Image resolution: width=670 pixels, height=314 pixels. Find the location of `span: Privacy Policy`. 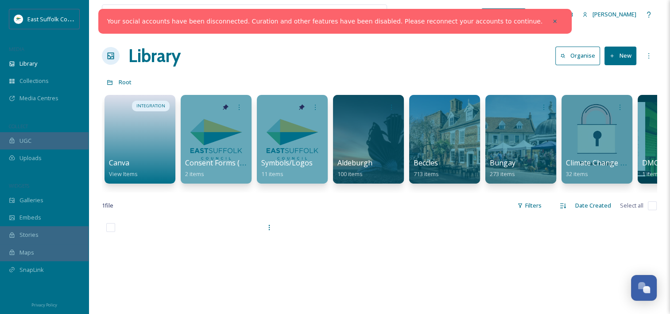

span: Privacy Policy is located at coordinates (44, 304).